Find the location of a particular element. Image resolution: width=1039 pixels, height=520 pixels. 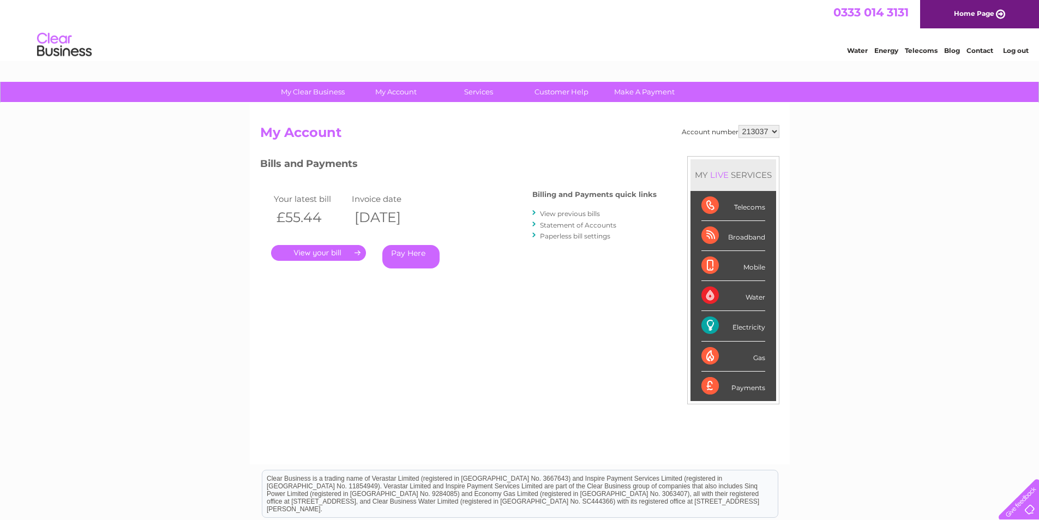

div: Telecoms is located at coordinates (733, 206).